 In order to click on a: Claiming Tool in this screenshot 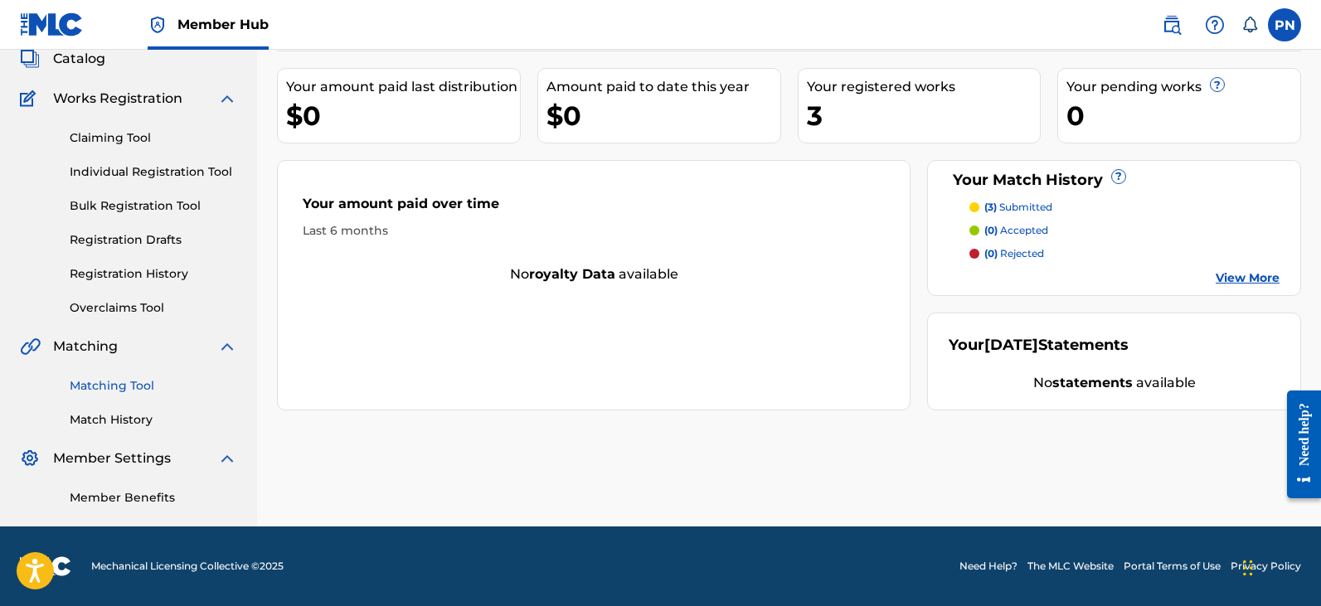, I will do `click(153, 138)`.